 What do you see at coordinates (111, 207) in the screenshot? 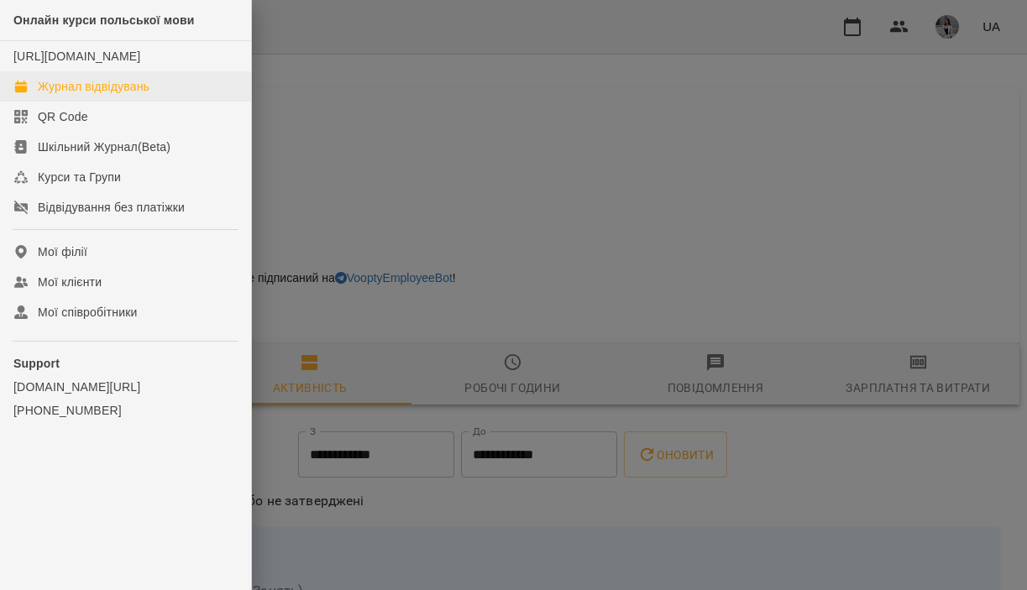
I see `div: Відвідування без платіжки` at bounding box center [111, 207].